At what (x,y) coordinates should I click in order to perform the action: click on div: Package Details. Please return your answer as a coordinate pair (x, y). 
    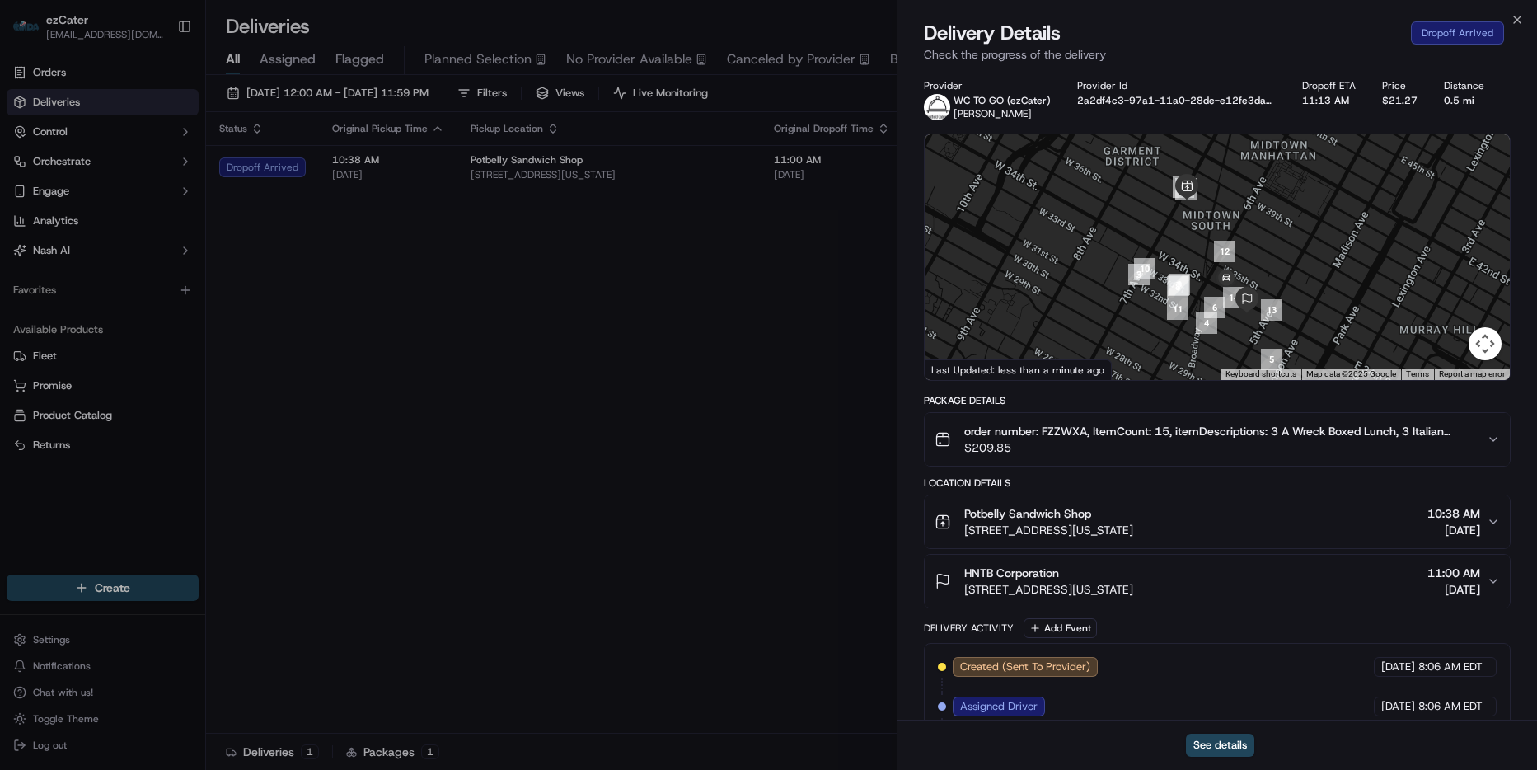
    Looking at the image, I should click on (1218, 401).